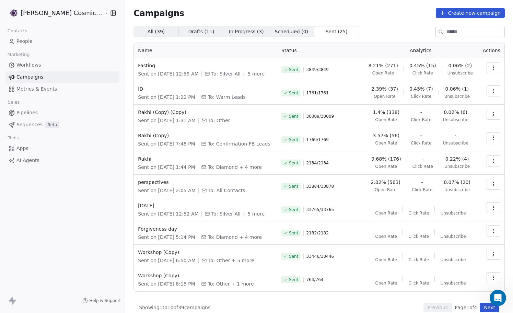 The width and height of the screenshot is (513, 313). What do you see at coordinates (29, 65) in the screenshot?
I see `span: Workflows` at bounding box center [29, 65].